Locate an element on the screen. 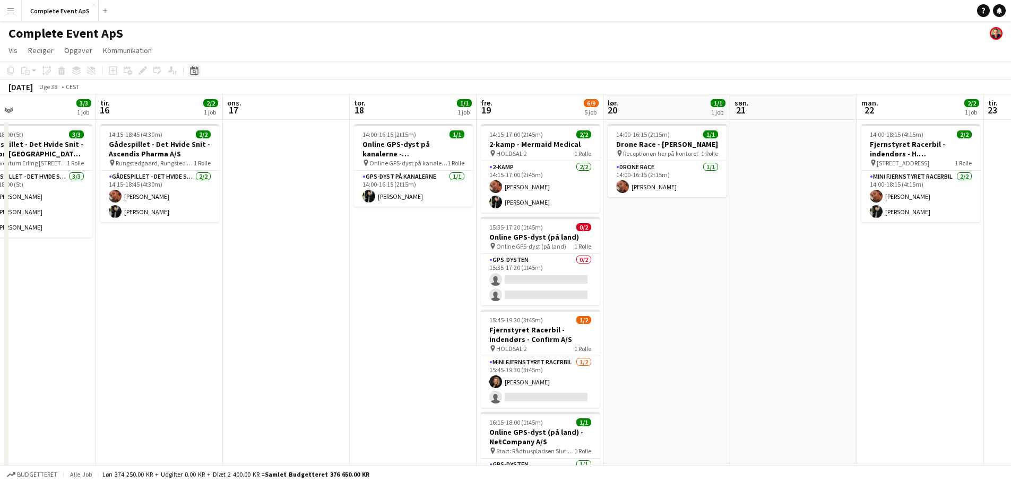 This screenshot has height=483, width=1011. span: Start: Rådhuspladsen Slut: Rådhuspladsen is located at coordinates (535, 451).